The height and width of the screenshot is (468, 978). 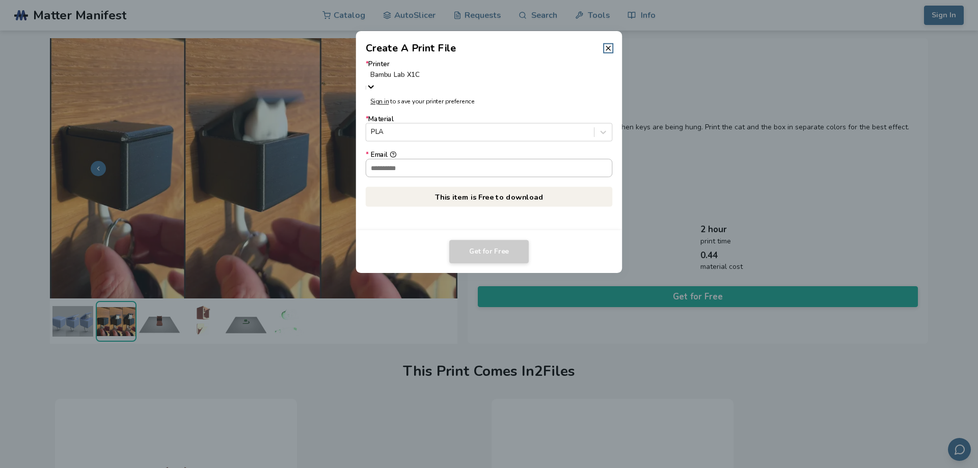 I want to click on p: This item is Free to download, so click(x=489, y=197).